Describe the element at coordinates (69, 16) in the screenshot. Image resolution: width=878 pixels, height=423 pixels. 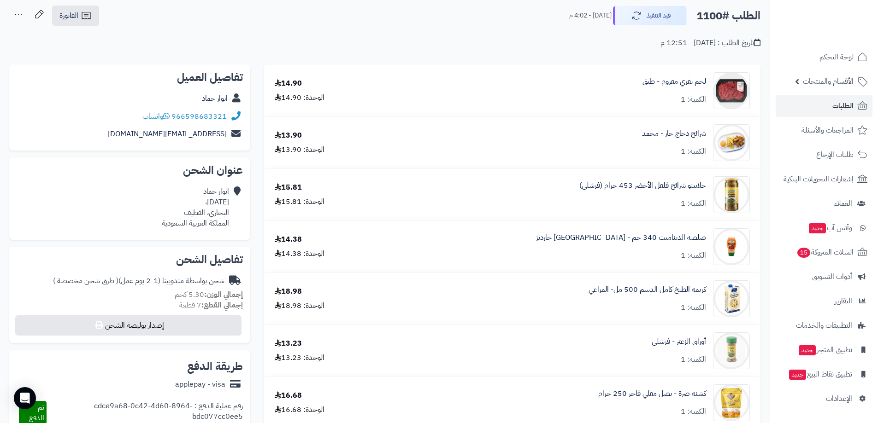
I see `span: الفاتورة` at that location.